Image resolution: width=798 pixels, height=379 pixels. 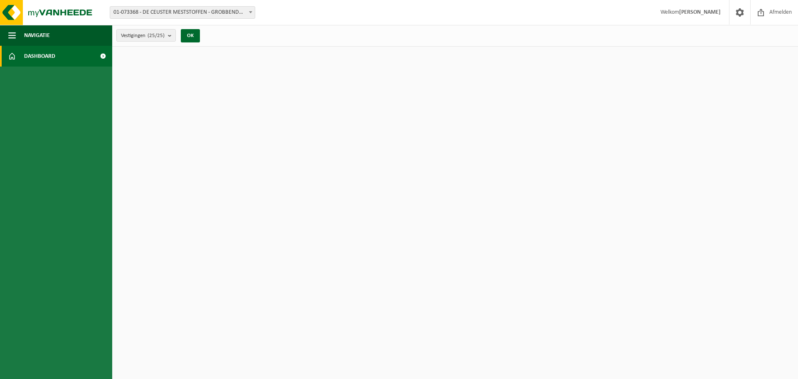 What do you see at coordinates (40, 56) in the screenshot?
I see `span: Dashboard` at bounding box center [40, 56].